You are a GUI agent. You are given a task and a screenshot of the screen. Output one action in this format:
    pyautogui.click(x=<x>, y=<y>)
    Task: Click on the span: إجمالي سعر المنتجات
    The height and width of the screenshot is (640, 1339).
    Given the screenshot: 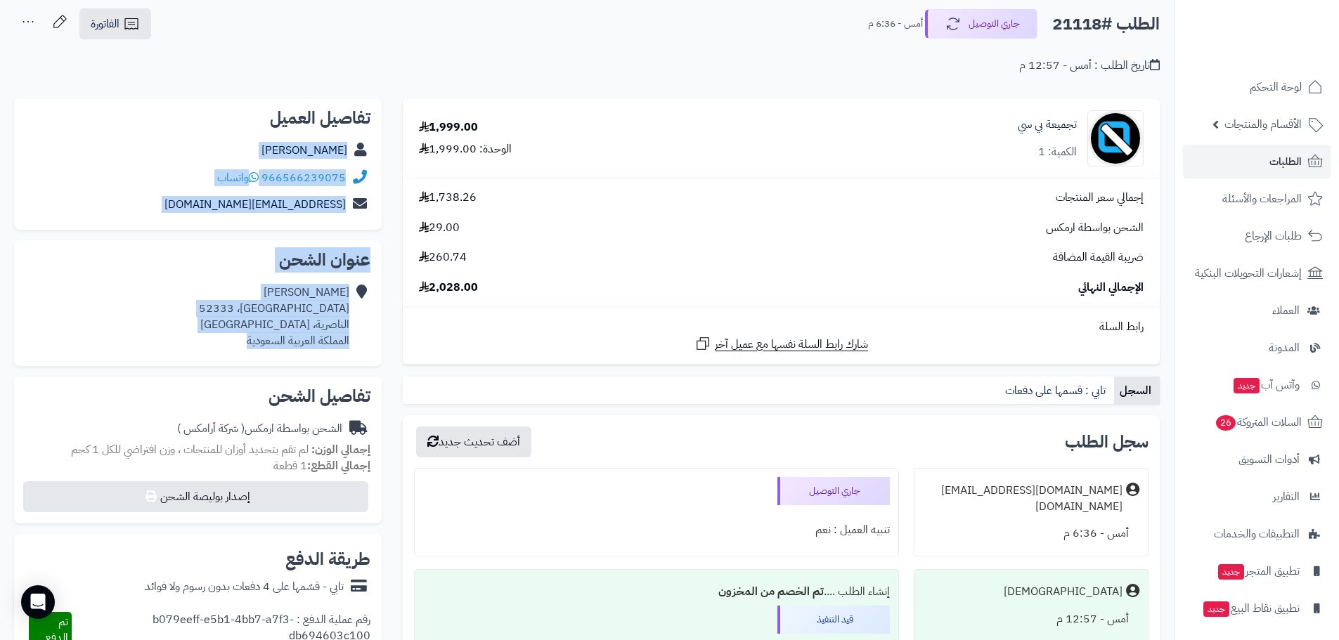 What is the action you would take?
    pyautogui.click(x=1099, y=197)
    